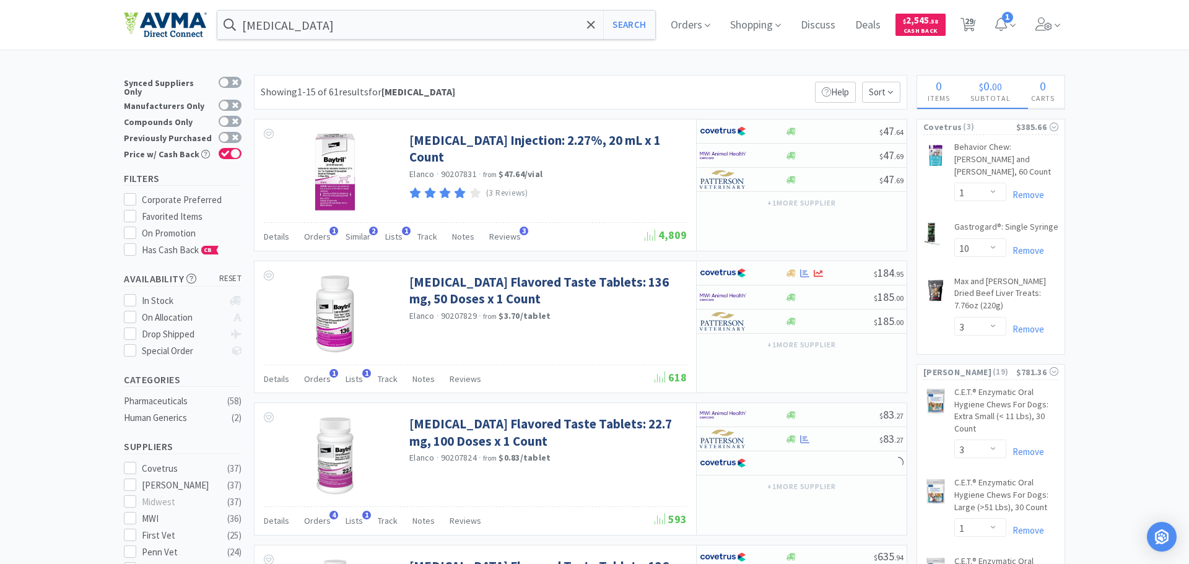 This screenshot has height=564, width=1189. Describe the element at coordinates (234, 519) in the screenshot. I see `div: ( 36 )` at that location.